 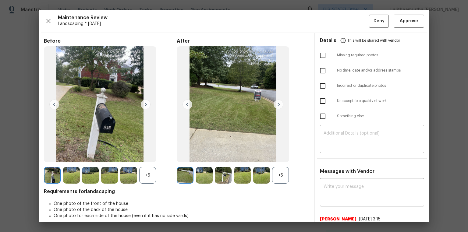 I want to click on div: No time, date and/or address stamps, so click(x=372, y=71).